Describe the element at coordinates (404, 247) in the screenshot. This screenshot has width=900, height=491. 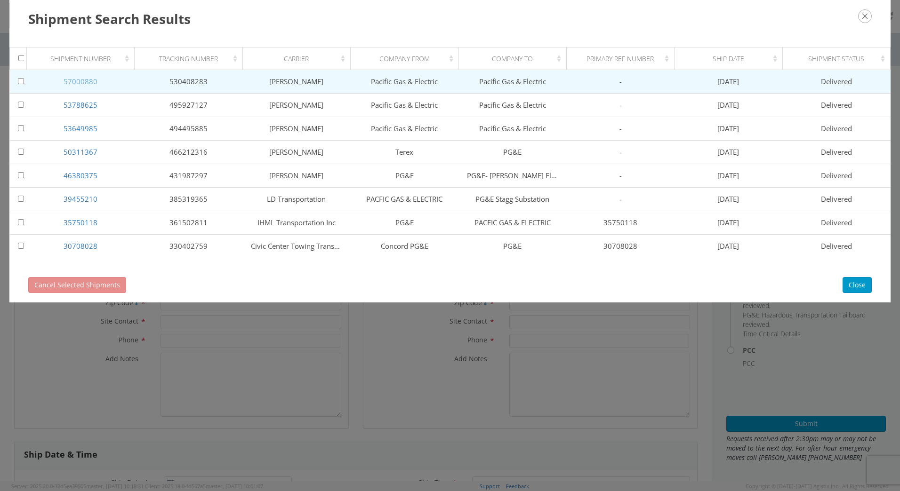
I see `td: Concord PG&E` at that location.